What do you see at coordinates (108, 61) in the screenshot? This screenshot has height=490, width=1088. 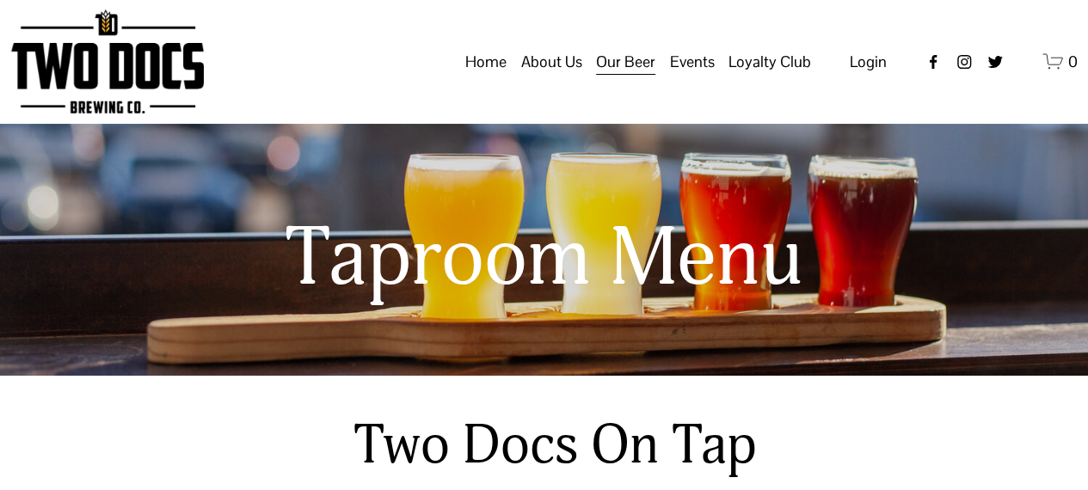 I see `a: Two Docs Brewing Co.` at bounding box center [108, 61].